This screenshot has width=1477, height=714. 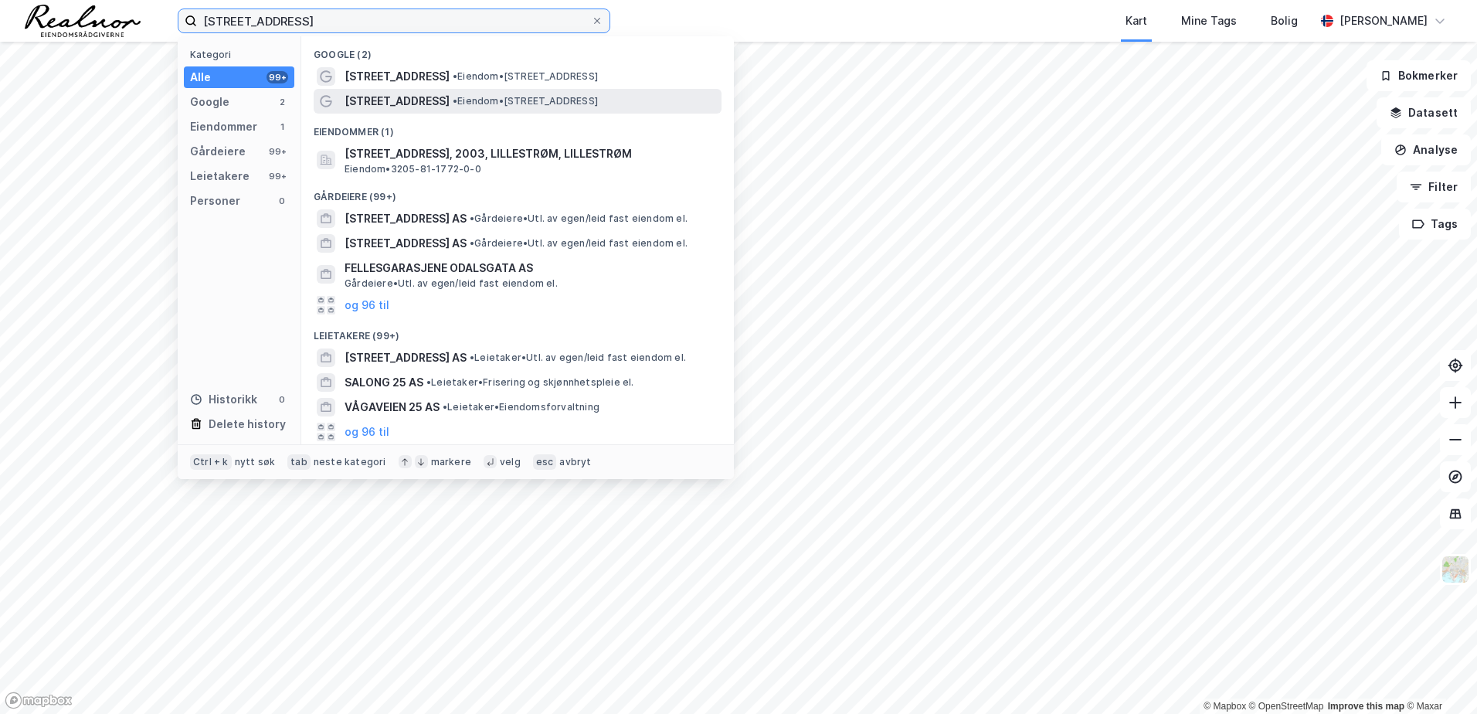 I want to click on a: Improve this map, so click(x=1366, y=706).